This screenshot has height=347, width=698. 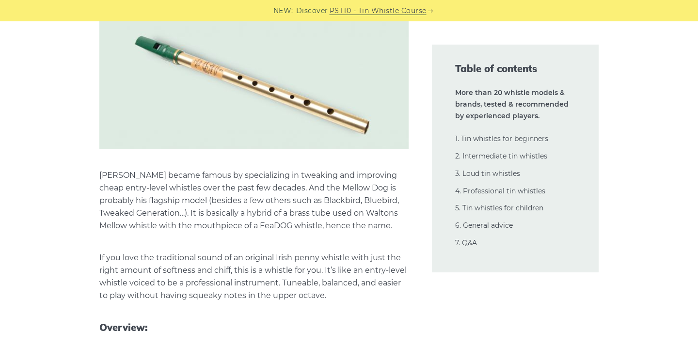 What do you see at coordinates (512, 104) in the screenshot?
I see `strong: More than 20 whistle models & brands, tested & recommended by experienced players.` at bounding box center [512, 104].